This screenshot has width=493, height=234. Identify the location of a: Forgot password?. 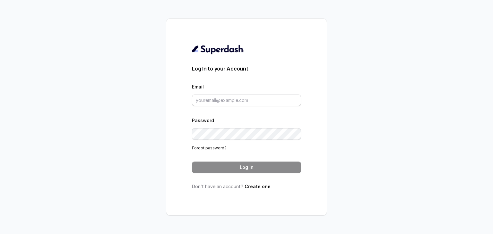
(209, 148).